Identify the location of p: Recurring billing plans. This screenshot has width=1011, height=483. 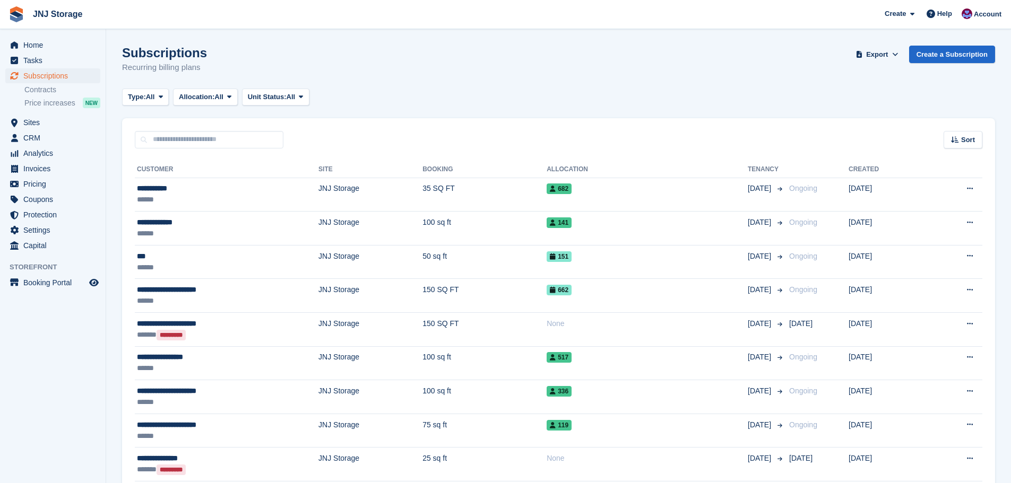
(164, 67).